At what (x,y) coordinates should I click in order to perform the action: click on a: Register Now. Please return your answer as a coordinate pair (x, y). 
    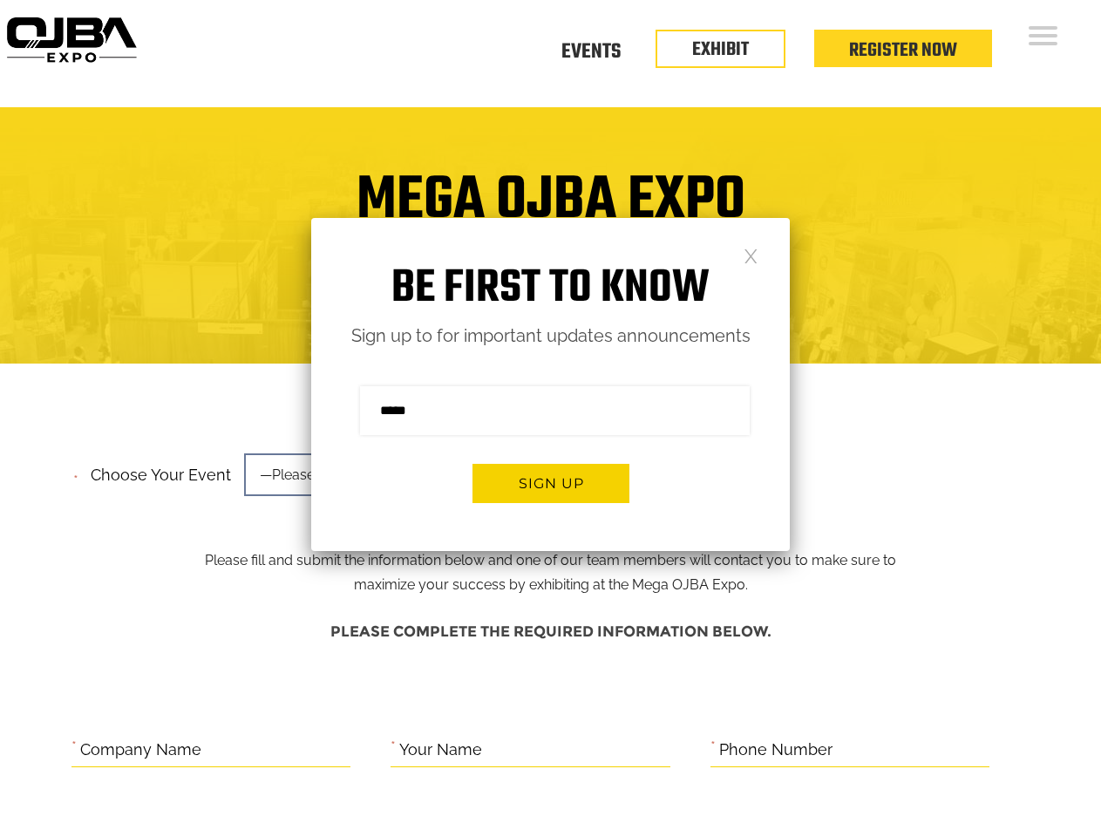
    Looking at the image, I should click on (903, 51).